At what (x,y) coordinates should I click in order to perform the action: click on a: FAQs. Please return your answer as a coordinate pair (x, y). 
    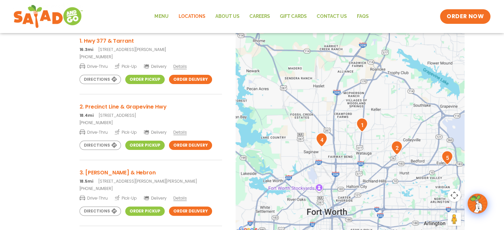
    Looking at the image, I should click on (362, 17).